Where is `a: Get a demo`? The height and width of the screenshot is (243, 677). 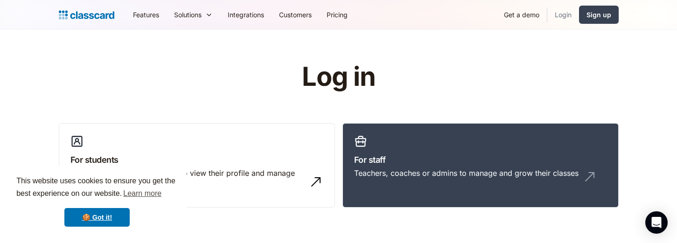 a: Get a demo is located at coordinates (521, 14).